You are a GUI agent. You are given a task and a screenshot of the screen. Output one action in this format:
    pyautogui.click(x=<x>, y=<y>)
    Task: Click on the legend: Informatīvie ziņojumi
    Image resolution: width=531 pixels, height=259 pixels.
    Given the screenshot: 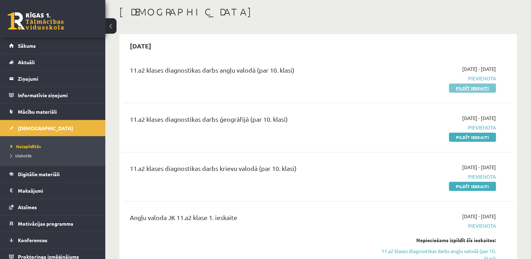 What is the action you would take?
    pyautogui.click(x=57, y=95)
    